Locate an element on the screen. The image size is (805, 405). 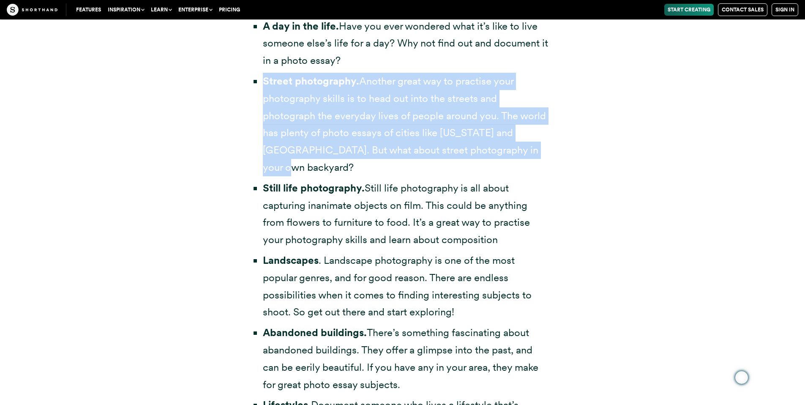
li: There’s something fascinating about abandoned buildings. They offer a glimpse into the past, and ... is located at coordinates (407, 359).